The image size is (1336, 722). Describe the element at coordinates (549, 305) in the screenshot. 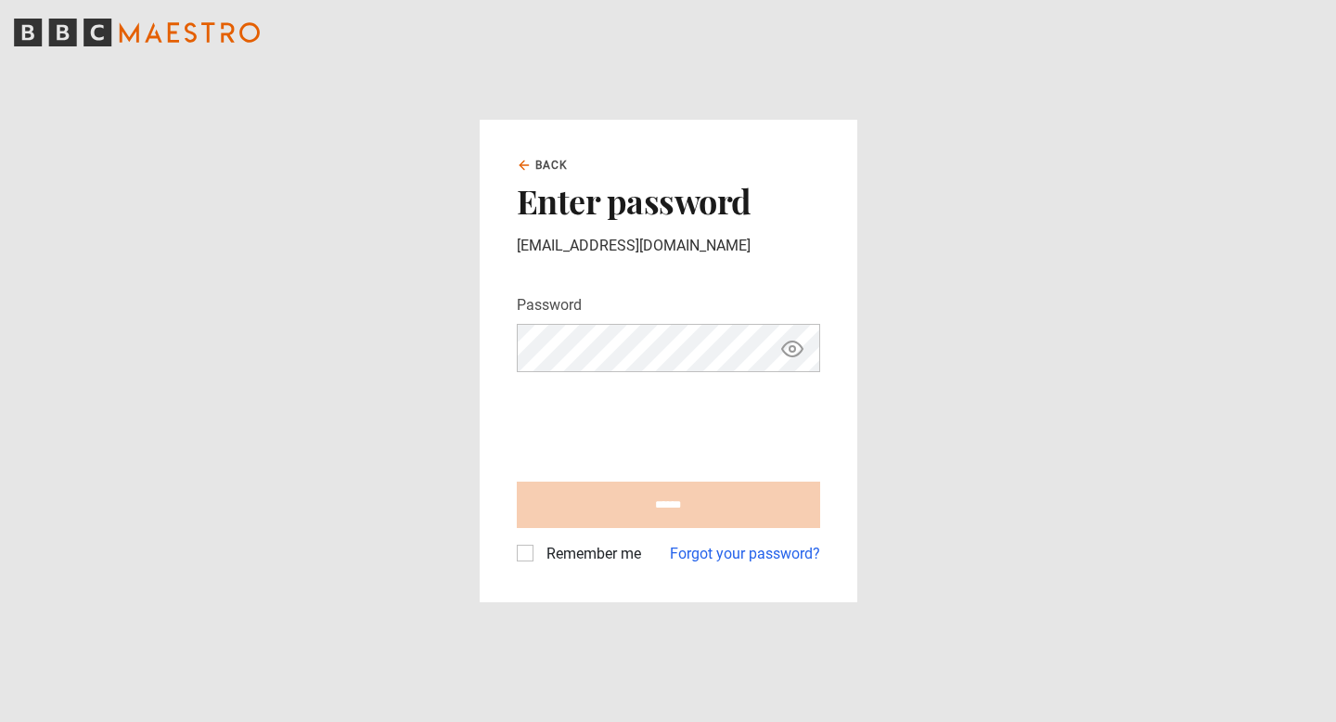

I see `label: Password` at that location.